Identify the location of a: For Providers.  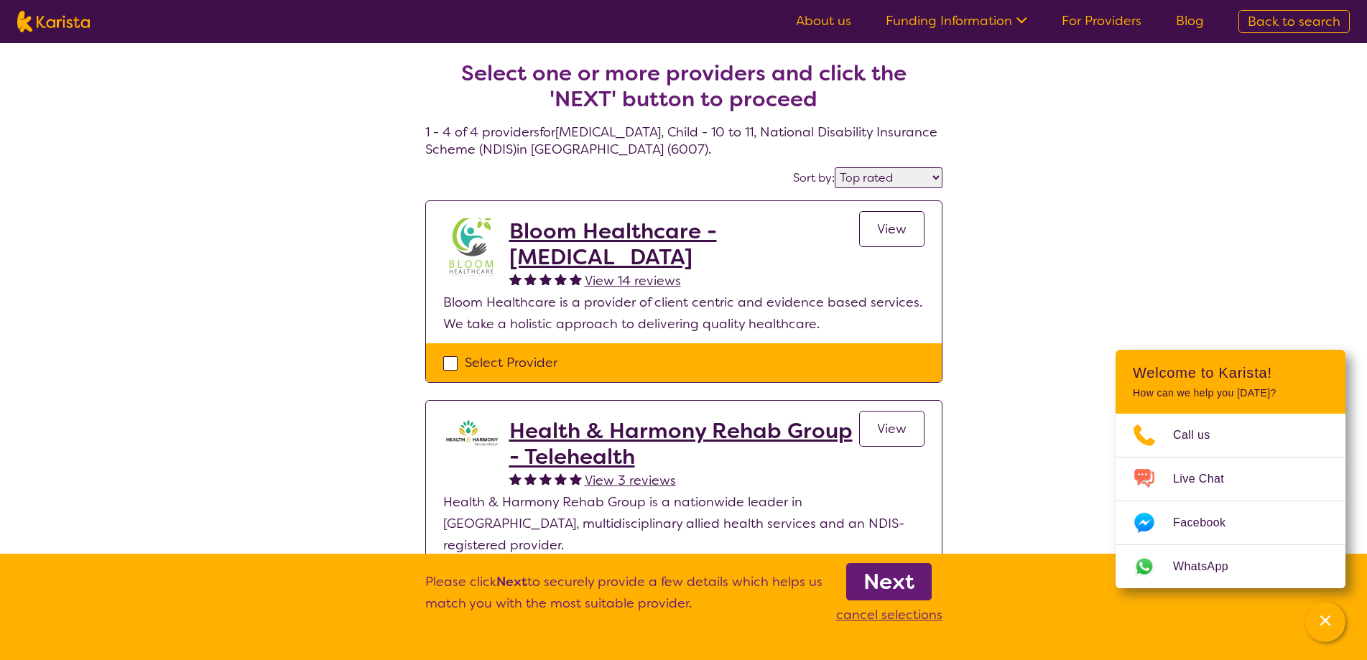
(1101, 21).